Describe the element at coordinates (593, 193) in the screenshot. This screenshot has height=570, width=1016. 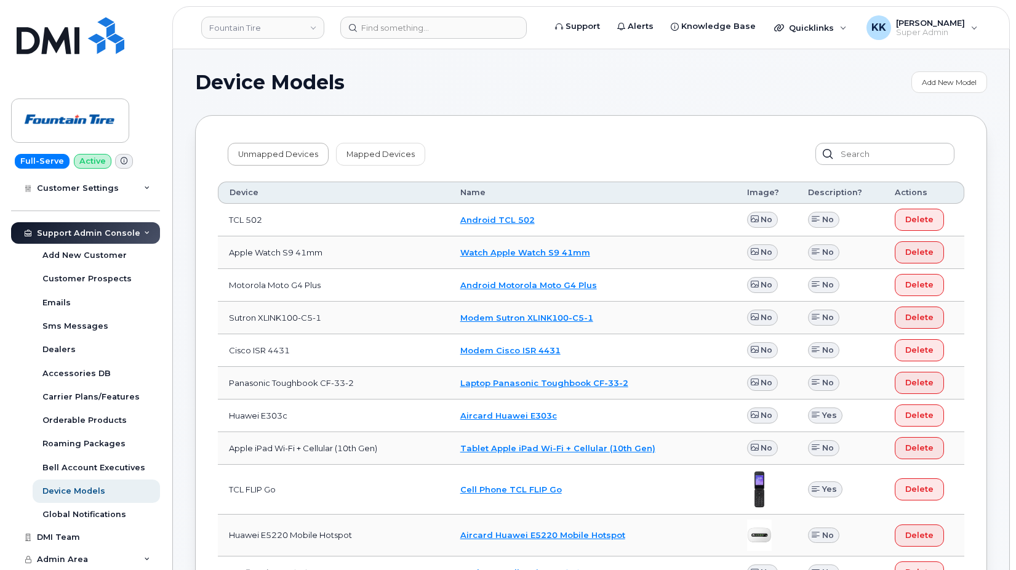
I see `th: Name` at that location.